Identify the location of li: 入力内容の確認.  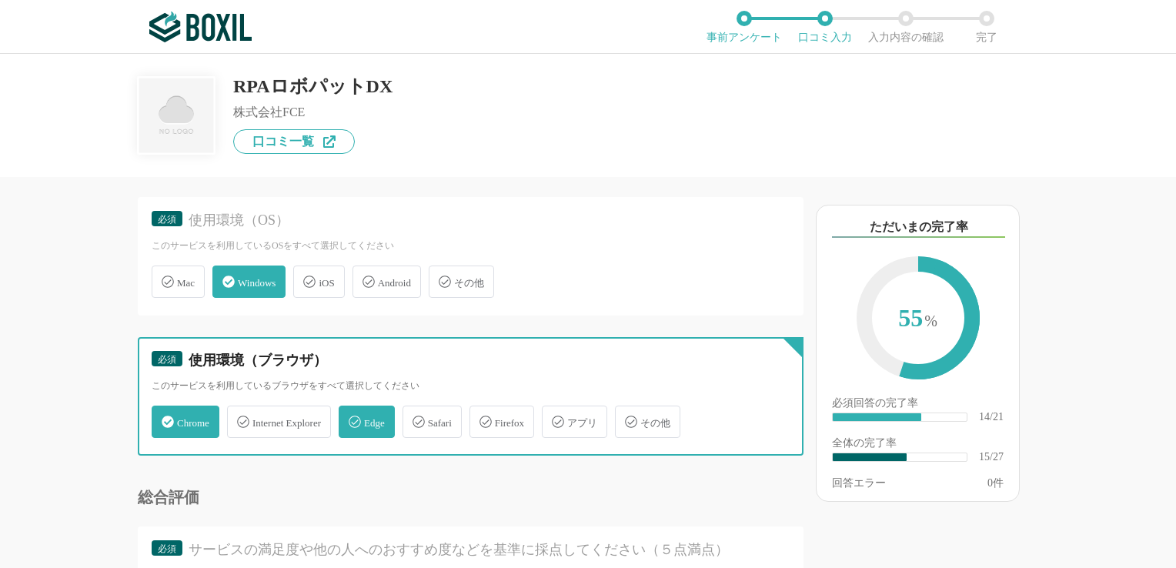
(905, 27).